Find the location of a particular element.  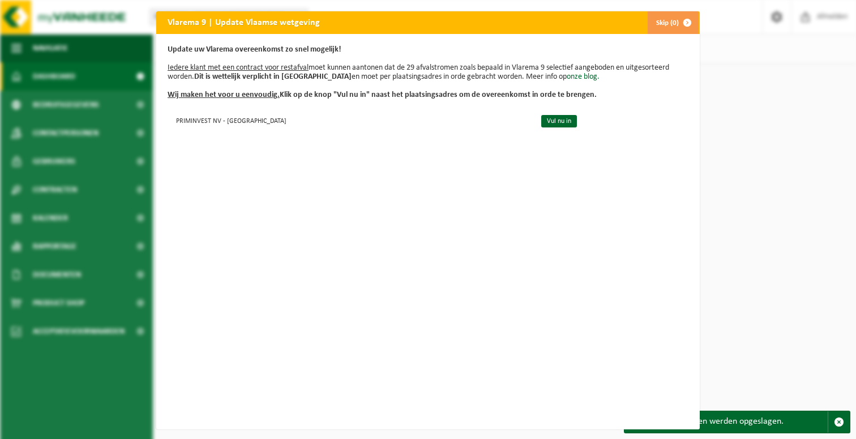

button: Skip (0) is located at coordinates (672, 23).